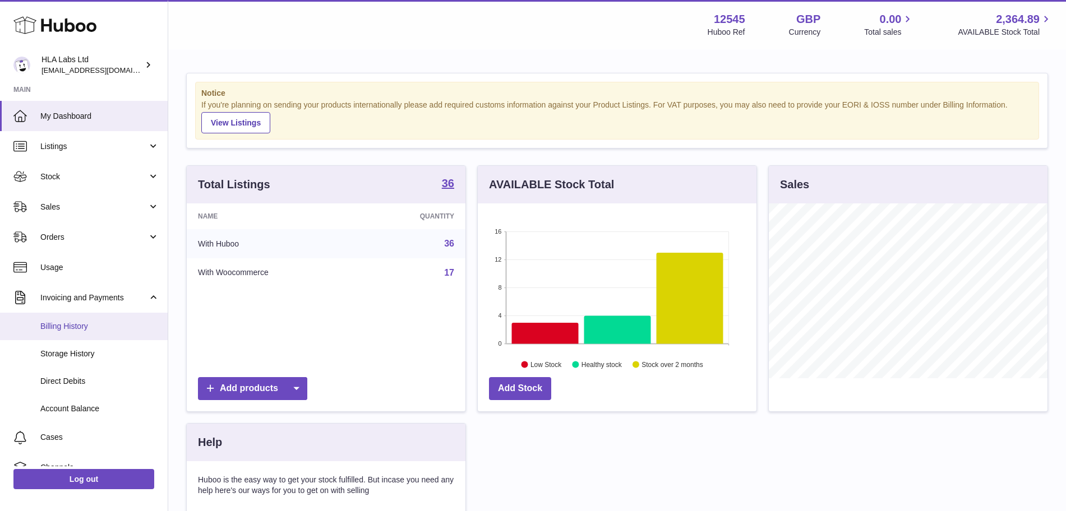 The height and width of the screenshot is (511, 1066). What do you see at coordinates (601, 364) in the screenshot?
I see `text: Healthy stock` at bounding box center [601, 364].